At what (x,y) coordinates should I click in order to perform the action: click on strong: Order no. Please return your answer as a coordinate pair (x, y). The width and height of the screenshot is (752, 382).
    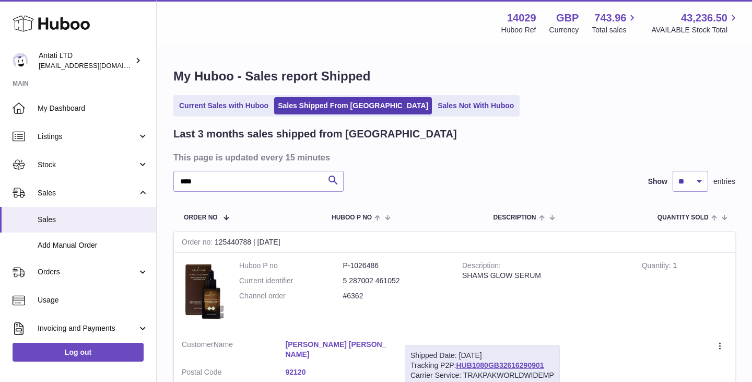
    Looking at the image, I should click on (198, 243).